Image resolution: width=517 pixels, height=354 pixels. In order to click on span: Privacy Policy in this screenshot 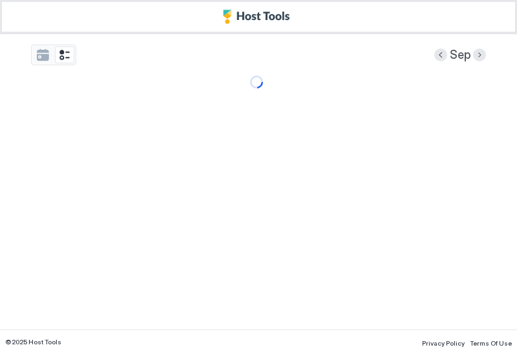, I will do `click(443, 343)`.